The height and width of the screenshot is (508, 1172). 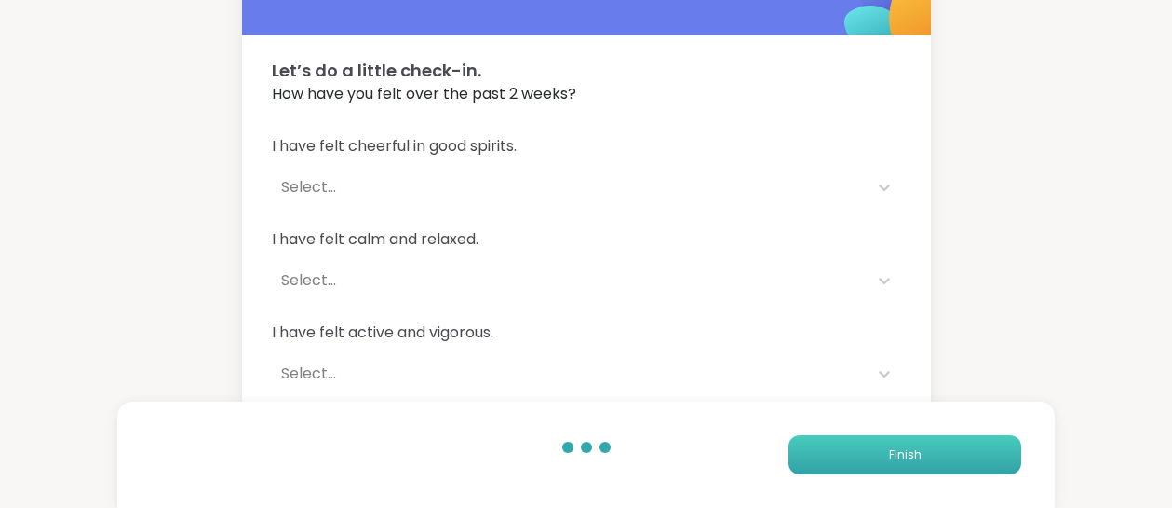 What do you see at coordinates (587, 332) in the screenshot?
I see `span: I have felt active and vigorous.` at bounding box center [587, 332].